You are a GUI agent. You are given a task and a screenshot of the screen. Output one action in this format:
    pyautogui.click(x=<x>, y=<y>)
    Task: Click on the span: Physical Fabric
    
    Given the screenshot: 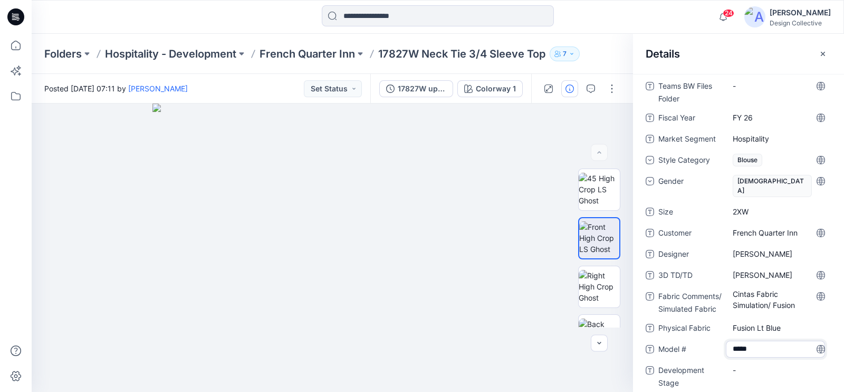 What is the action you would take?
    pyautogui.click(x=690, y=329)
    